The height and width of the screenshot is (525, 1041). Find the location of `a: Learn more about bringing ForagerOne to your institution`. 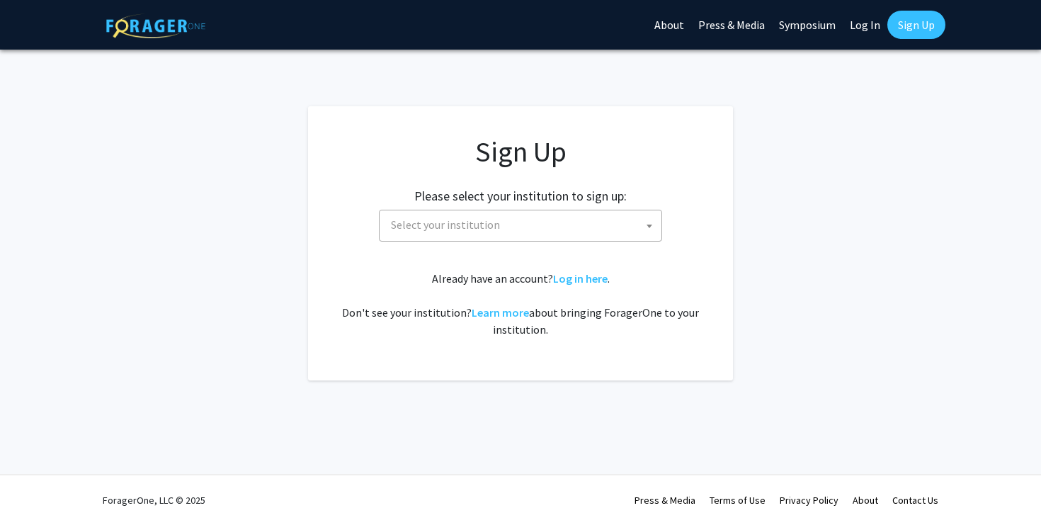

a: Learn more about bringing ForagerOne to your institution is located at coordinates (500, 312).